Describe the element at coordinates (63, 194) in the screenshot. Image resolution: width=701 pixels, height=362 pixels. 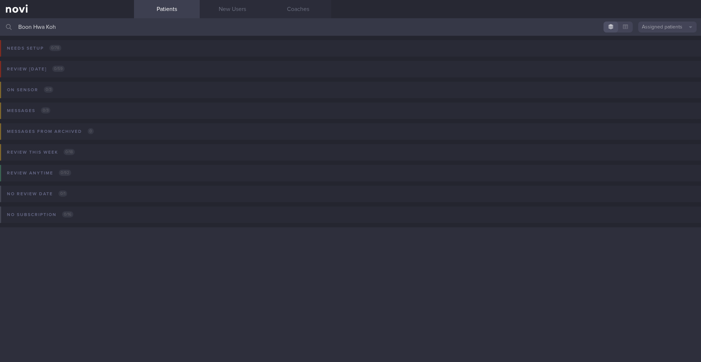
I see `span: 0 / 1` at that location.